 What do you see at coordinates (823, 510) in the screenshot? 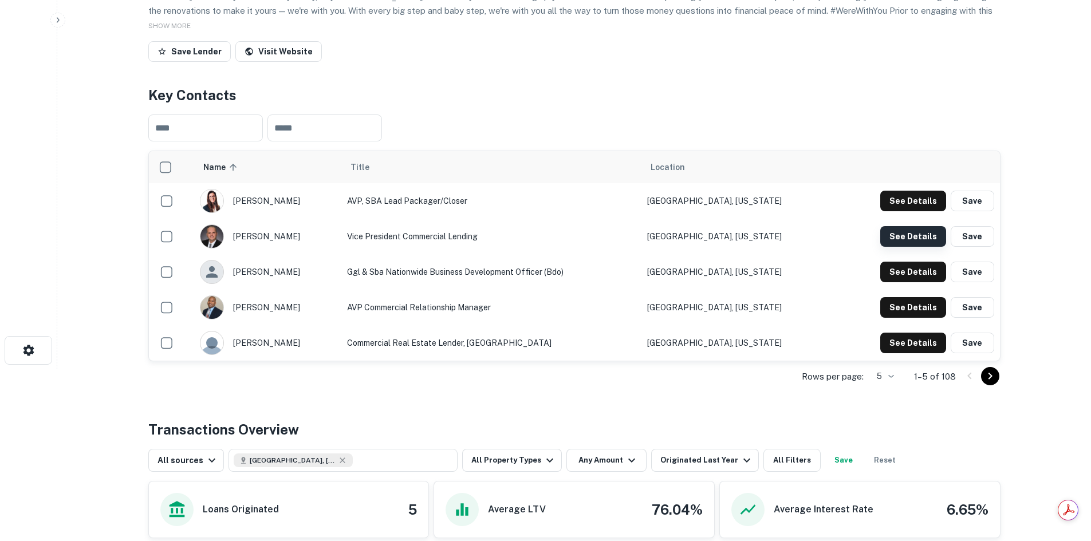
I see `h6: Average Interest Rate` at bounding box center [823, 510].